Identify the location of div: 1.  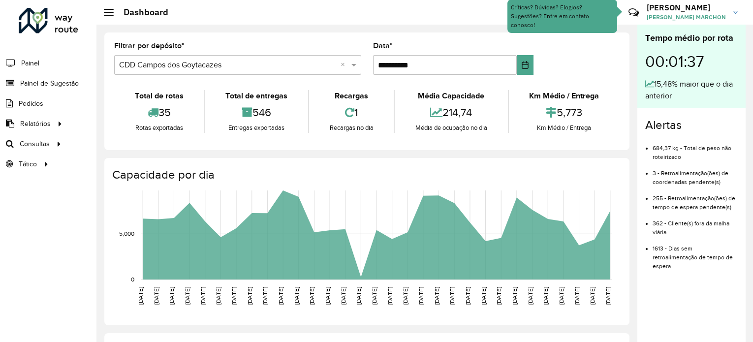
(352, 112).